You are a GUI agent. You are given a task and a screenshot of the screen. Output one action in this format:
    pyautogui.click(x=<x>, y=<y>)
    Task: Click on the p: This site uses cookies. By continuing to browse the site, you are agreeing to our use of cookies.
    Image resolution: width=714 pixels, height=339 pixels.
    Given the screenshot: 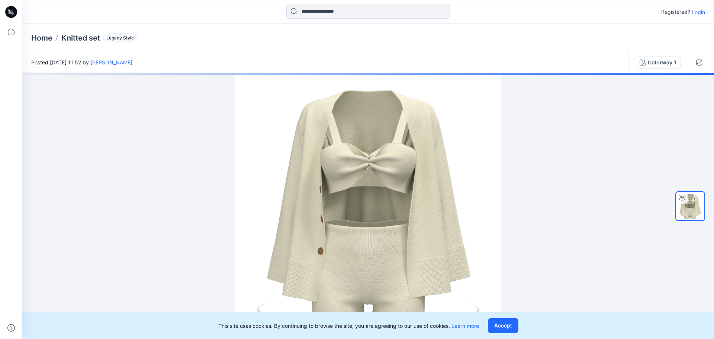 What is the action you would take?
    pyautogui.click(x=349, y=325)
    